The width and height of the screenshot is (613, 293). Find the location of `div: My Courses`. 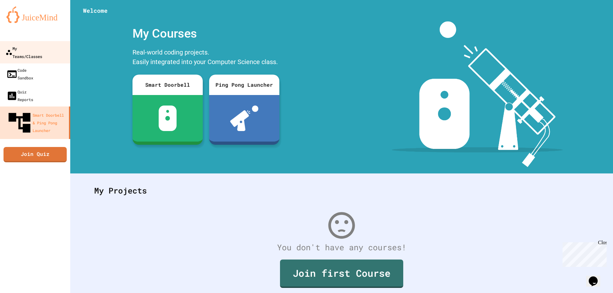

div: My Courses is located at coordinates (206, 34).